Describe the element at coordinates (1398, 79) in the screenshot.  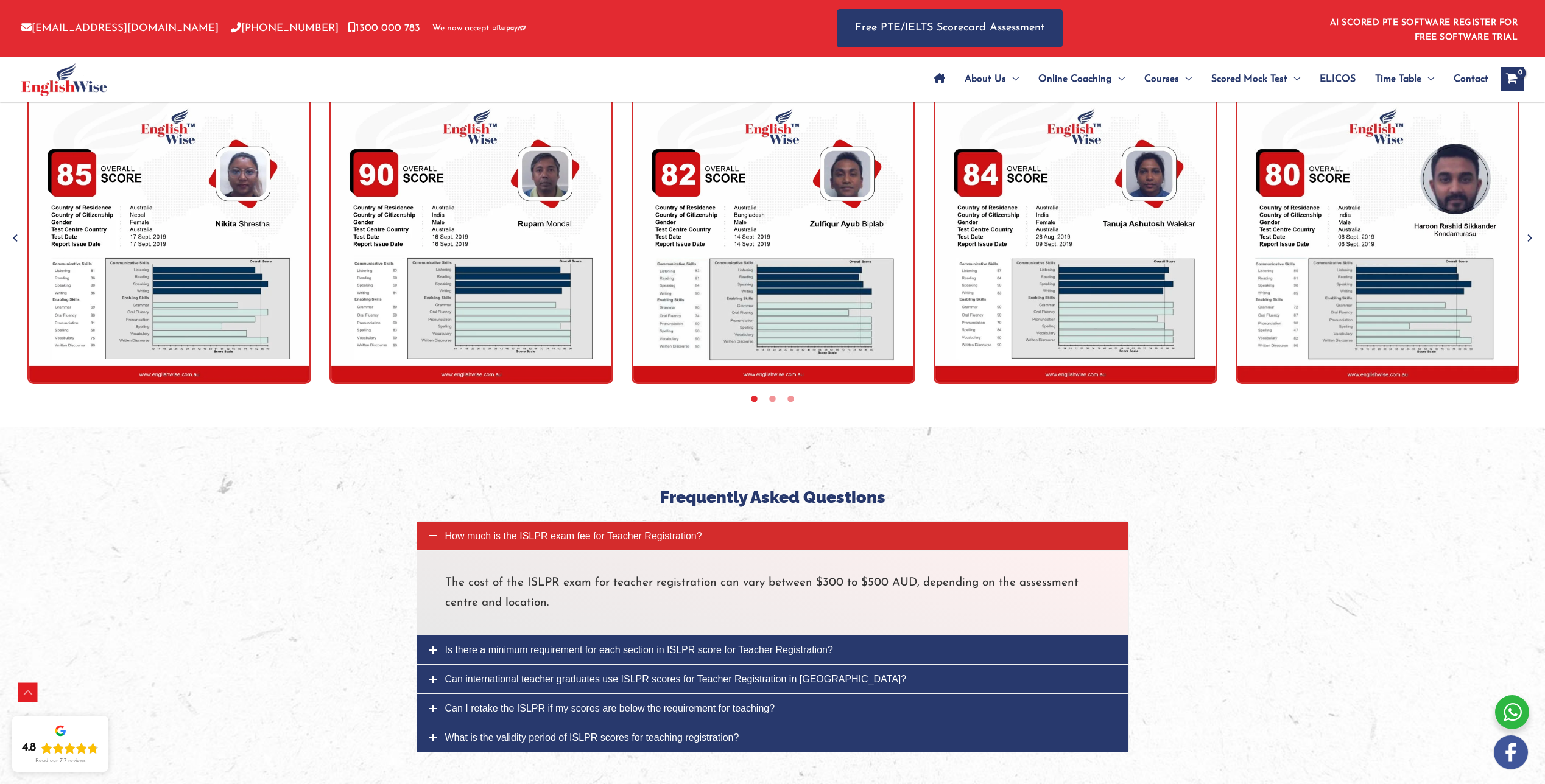
I see `span: Time Table` at that location.